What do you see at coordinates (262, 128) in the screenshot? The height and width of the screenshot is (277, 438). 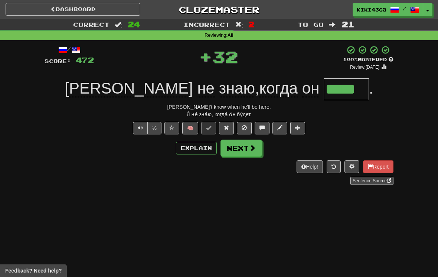 I see `button: Discuss sentence (alt+u)` at bounding box center [262, 128].